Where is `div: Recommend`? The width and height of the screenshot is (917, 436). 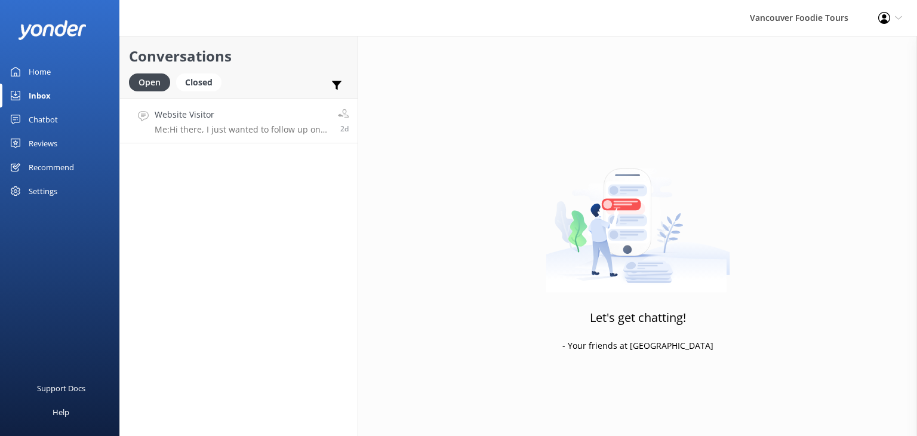 div: Recommend is located at coordinates (51, 167).